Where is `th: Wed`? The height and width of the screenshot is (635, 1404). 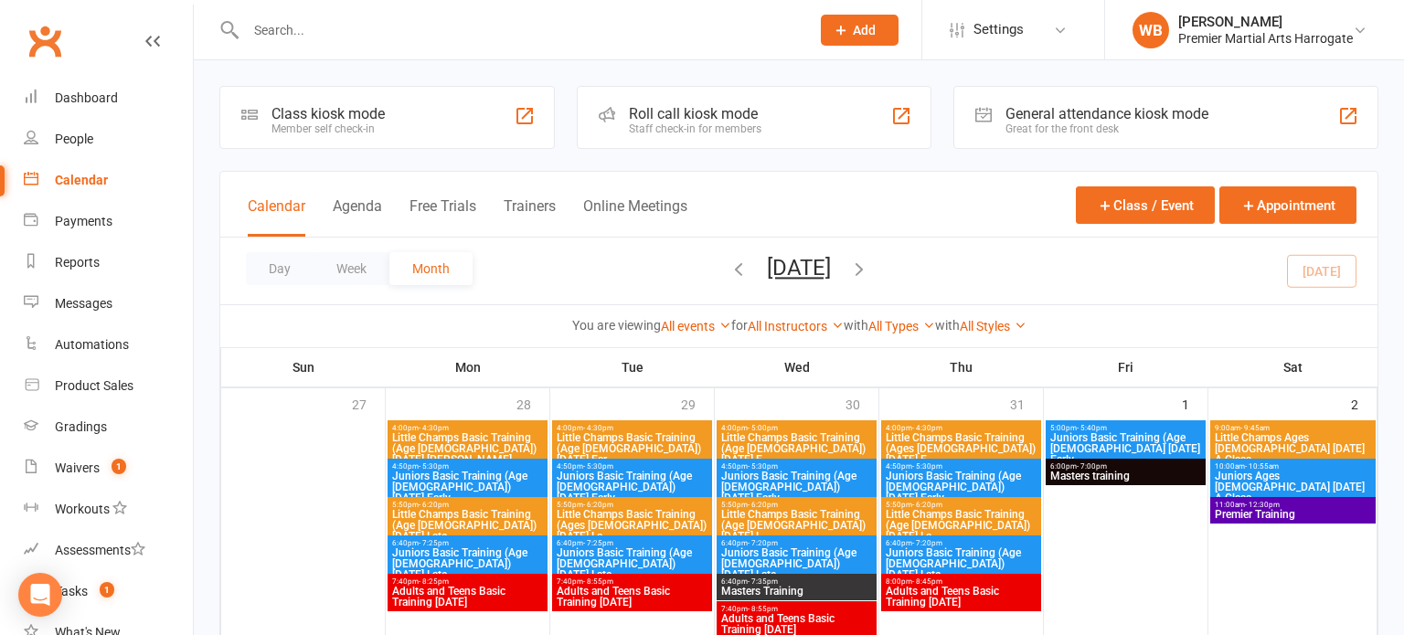
th: Wed is located at coordinates (797, 367).